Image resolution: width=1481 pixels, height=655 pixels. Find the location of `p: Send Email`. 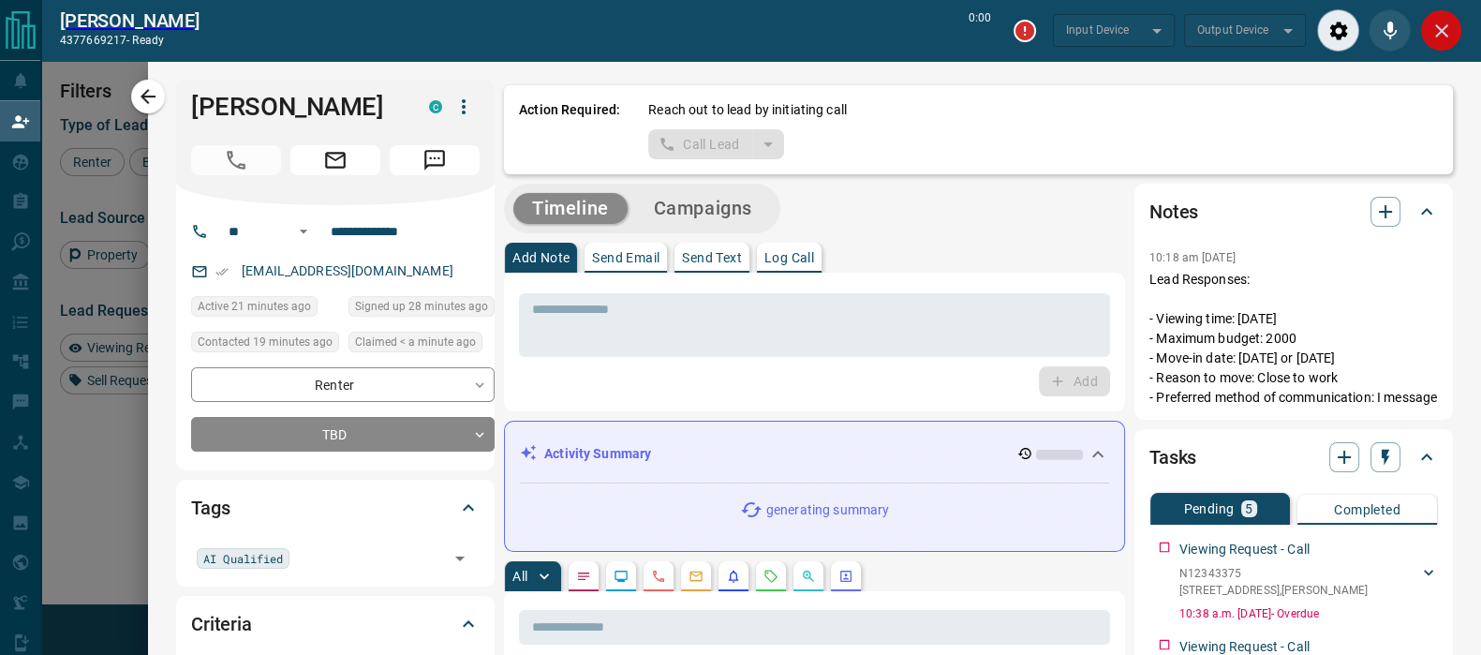

p: Send Email is located at coordinates (626, 258).